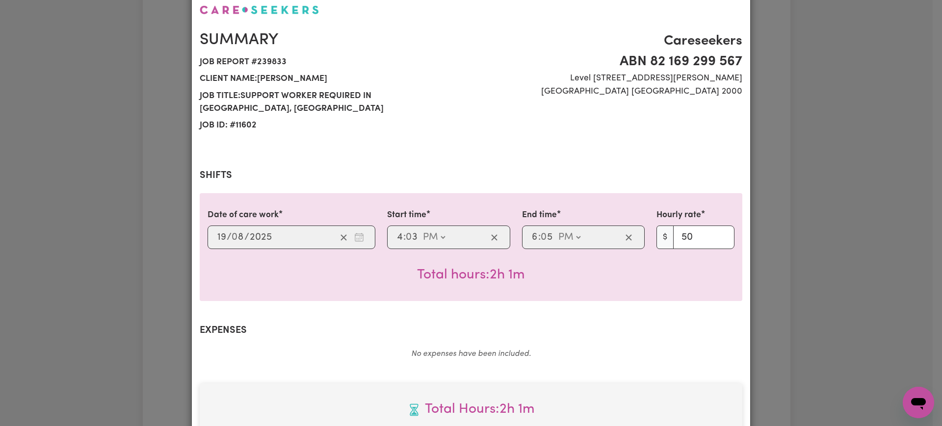  Describe the element at coordinates (332, 40) in the screenshot. I see `h2: Summary` at that location.